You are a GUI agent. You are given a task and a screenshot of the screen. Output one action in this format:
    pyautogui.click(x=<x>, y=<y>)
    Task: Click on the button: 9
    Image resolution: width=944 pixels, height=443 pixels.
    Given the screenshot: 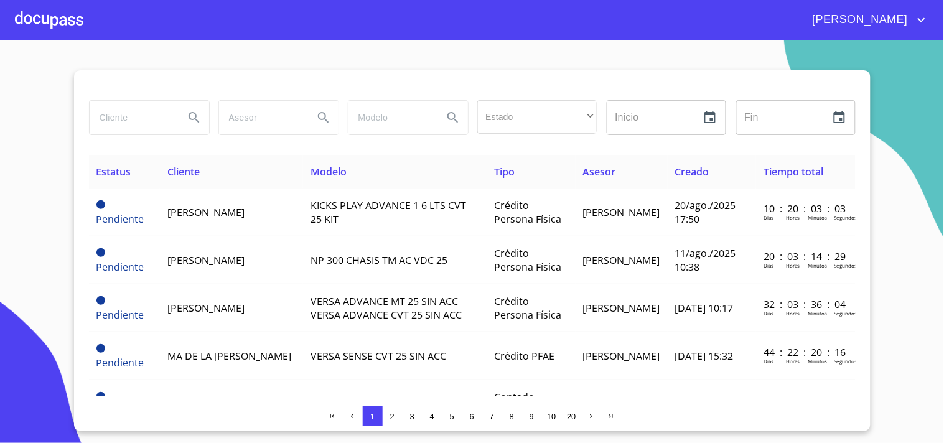 What is the action you would take?
    pyautogui.click(x=532, y=416)
    